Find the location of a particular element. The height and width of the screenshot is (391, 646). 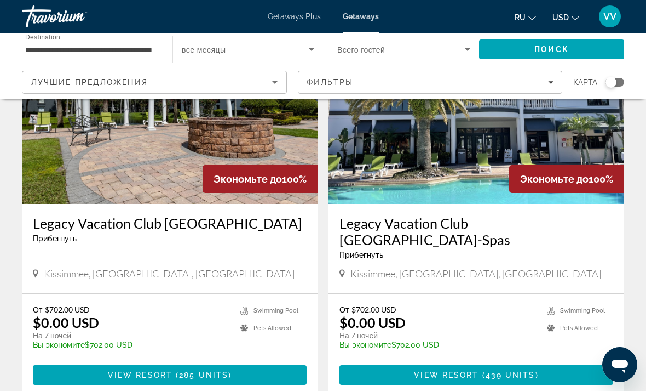

span: Всего гостей is located at coordinates (361, 50).